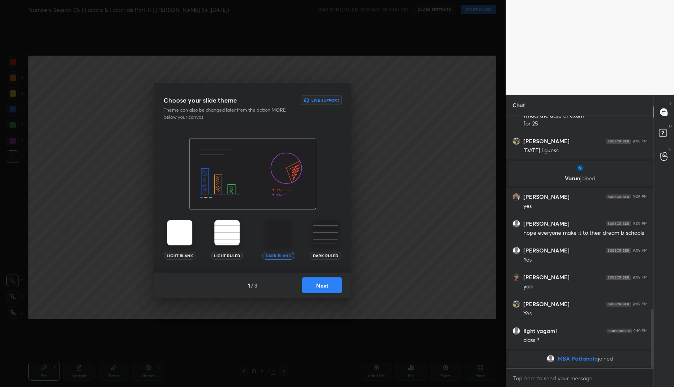  I want to click on h3: Choose your slide theme, so click(200, 100).